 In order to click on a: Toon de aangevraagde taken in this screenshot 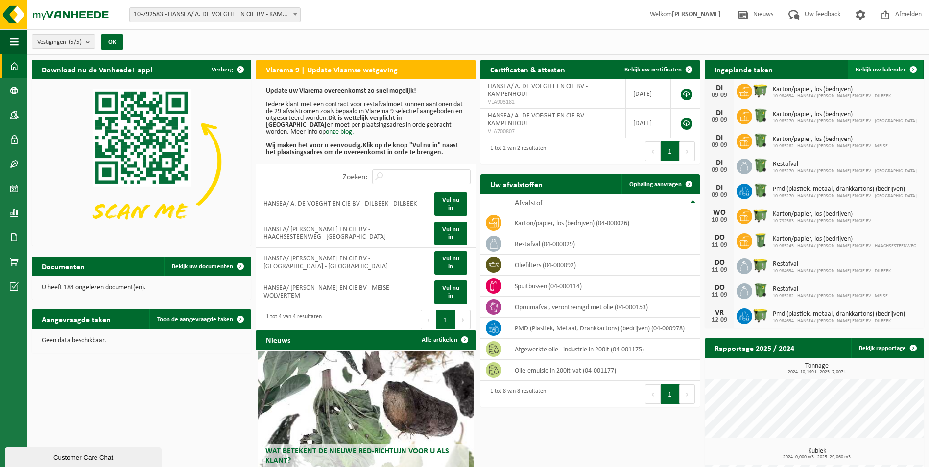, I will do `click(200, 319)`.